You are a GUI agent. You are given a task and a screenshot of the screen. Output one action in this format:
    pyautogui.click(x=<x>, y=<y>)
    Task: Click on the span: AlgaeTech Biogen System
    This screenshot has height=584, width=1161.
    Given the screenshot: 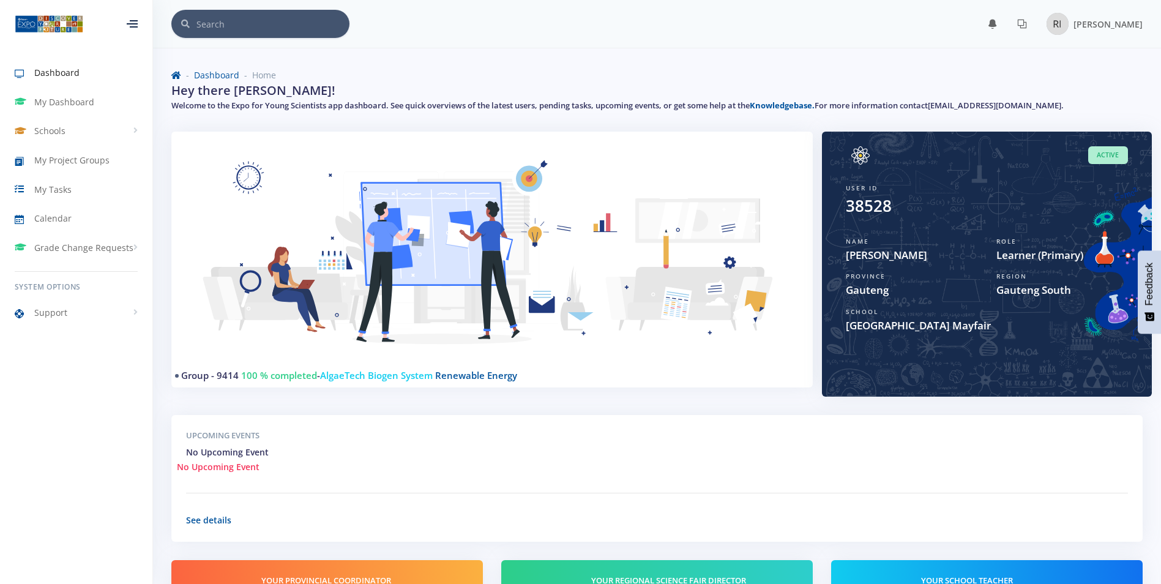 What is the action you would take?
    pyautogui.click(x=376, y=375)
    